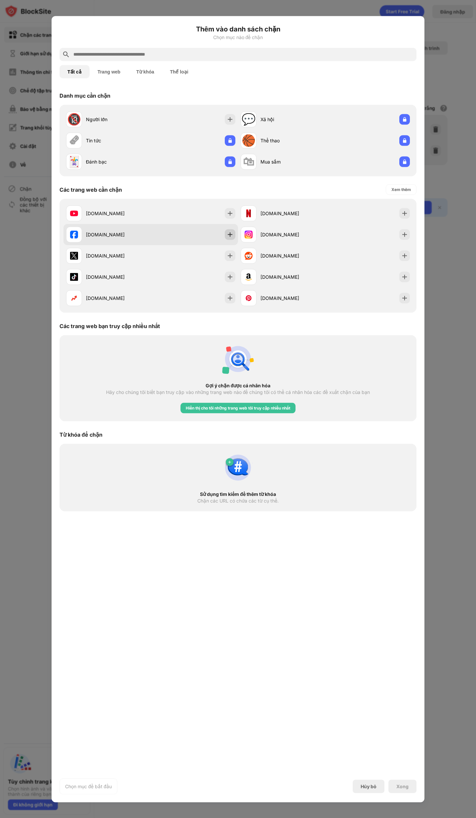 The height and width of the screenshot is (818, 476). I want to click on font: Xong, so click(403, 786).